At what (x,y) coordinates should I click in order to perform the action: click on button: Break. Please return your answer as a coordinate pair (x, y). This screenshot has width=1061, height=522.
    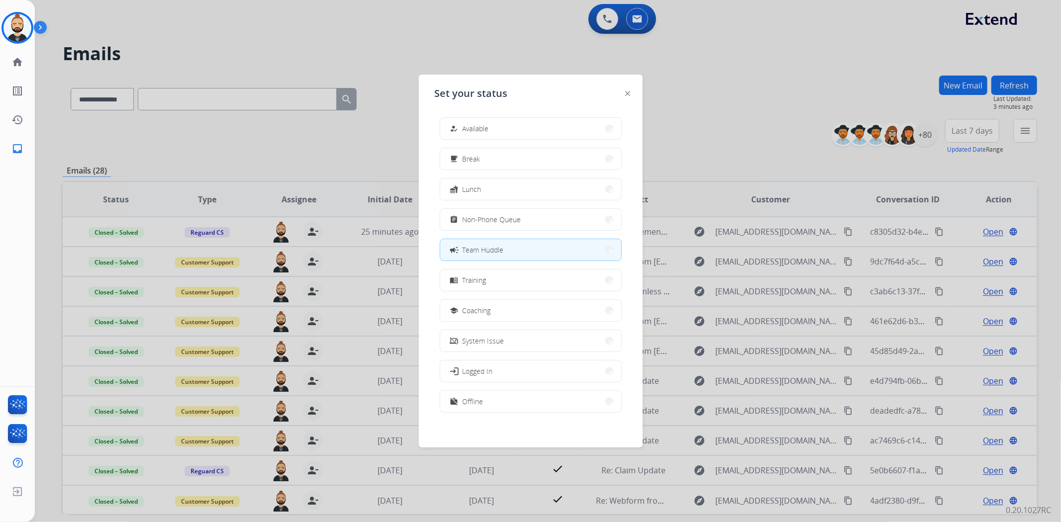
    Looking at the image, I should click on (531, 159).